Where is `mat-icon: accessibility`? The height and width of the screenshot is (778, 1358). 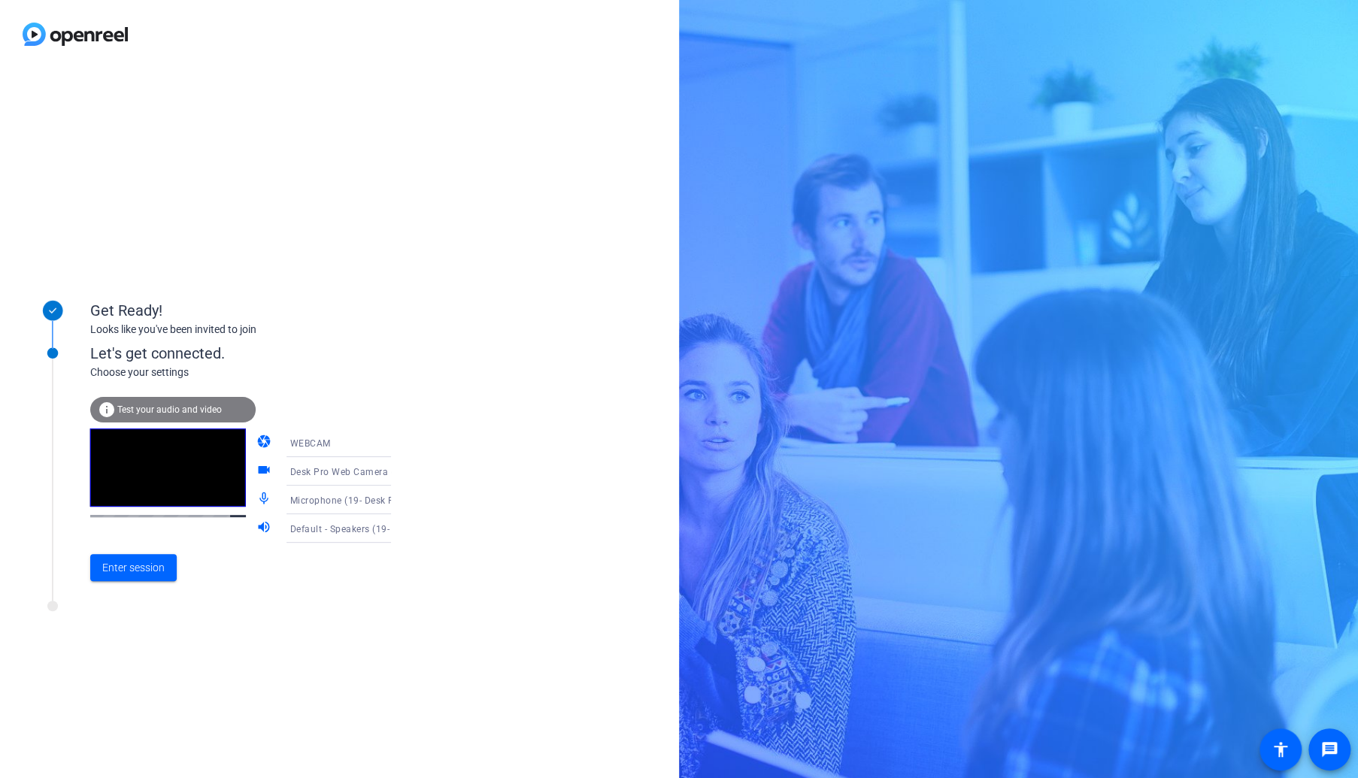
mat-icon: accessibility is located at coordinates (1280, 750).